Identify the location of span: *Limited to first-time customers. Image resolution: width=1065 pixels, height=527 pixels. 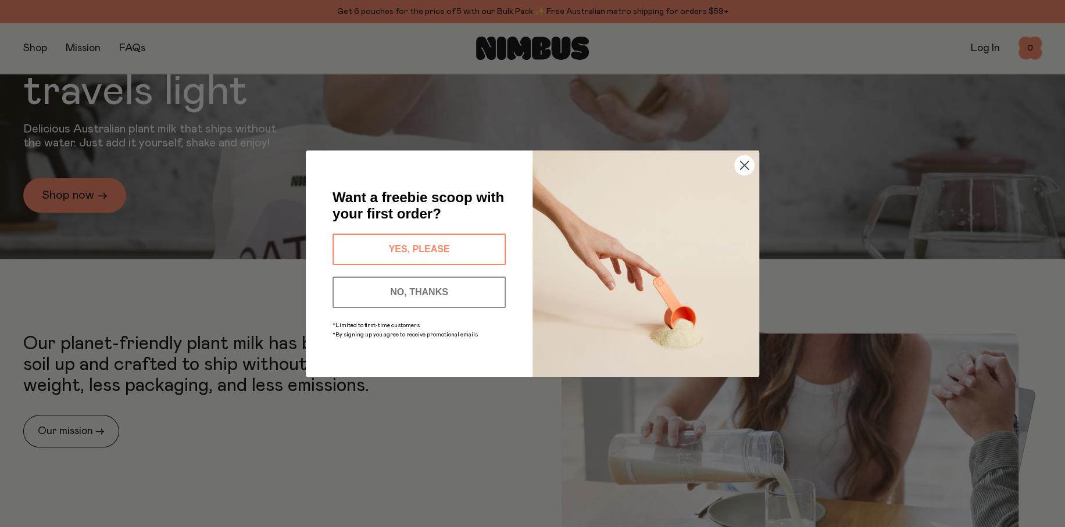
(376, 326).